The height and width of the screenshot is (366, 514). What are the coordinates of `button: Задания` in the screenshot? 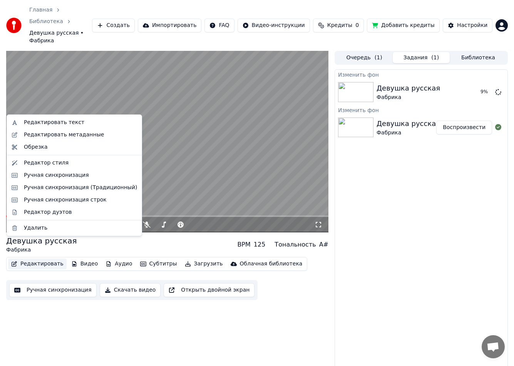 It's located at (422, 57).